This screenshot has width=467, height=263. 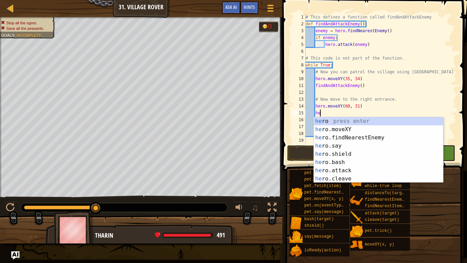 I want to click on span: while-true loop, so click(x=383, y=186).